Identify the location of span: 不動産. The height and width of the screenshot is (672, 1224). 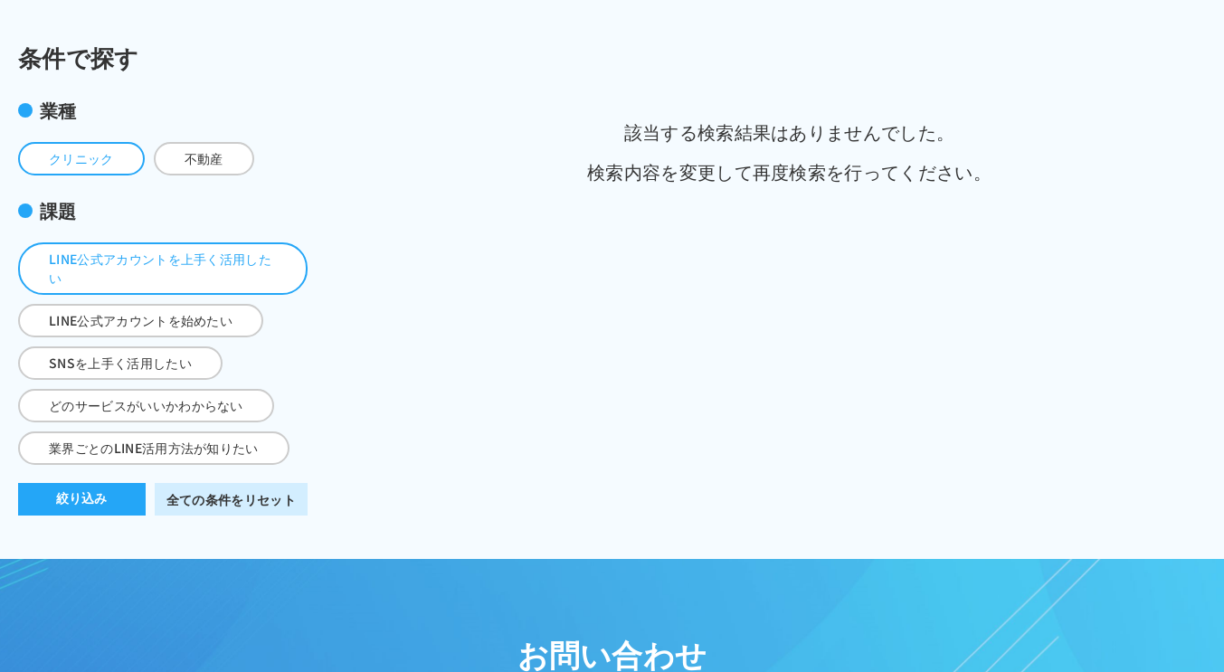
(203, 158).